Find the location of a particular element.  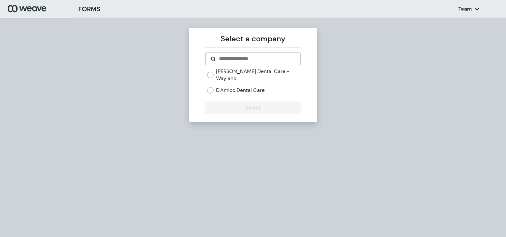

label: D'Amico Dental Care is located at coordinates (240, 90).